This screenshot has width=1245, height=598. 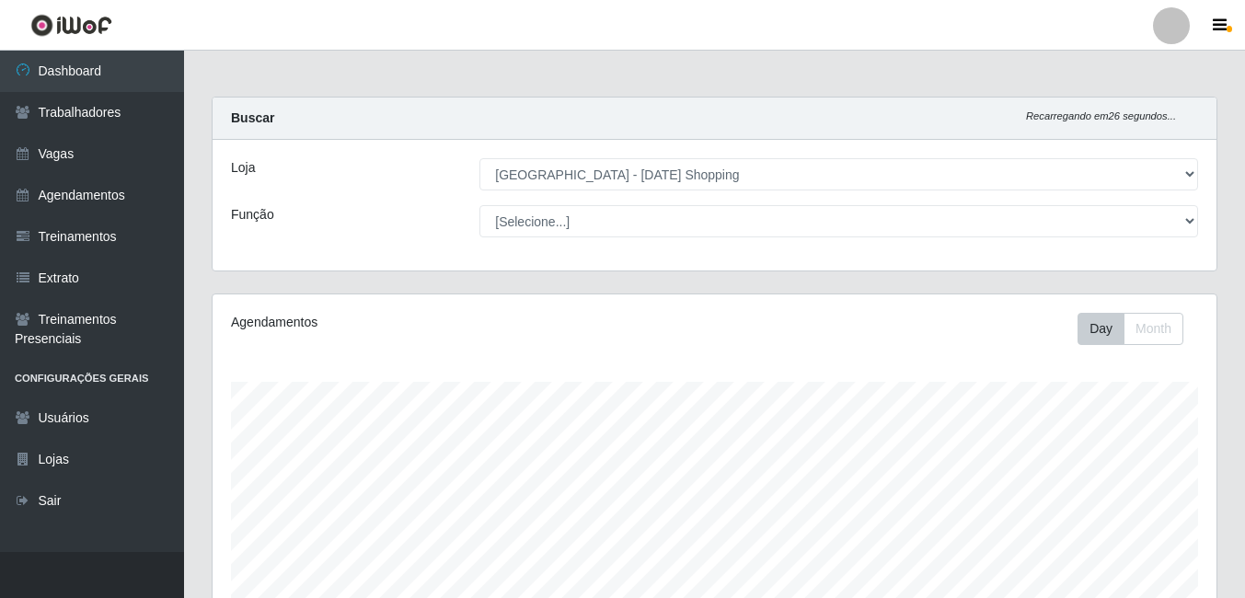 What do you see at coordinates (71, 25) in the screenshot?
I see `img: CoreUI Logo` at bounding box center [71, 25].